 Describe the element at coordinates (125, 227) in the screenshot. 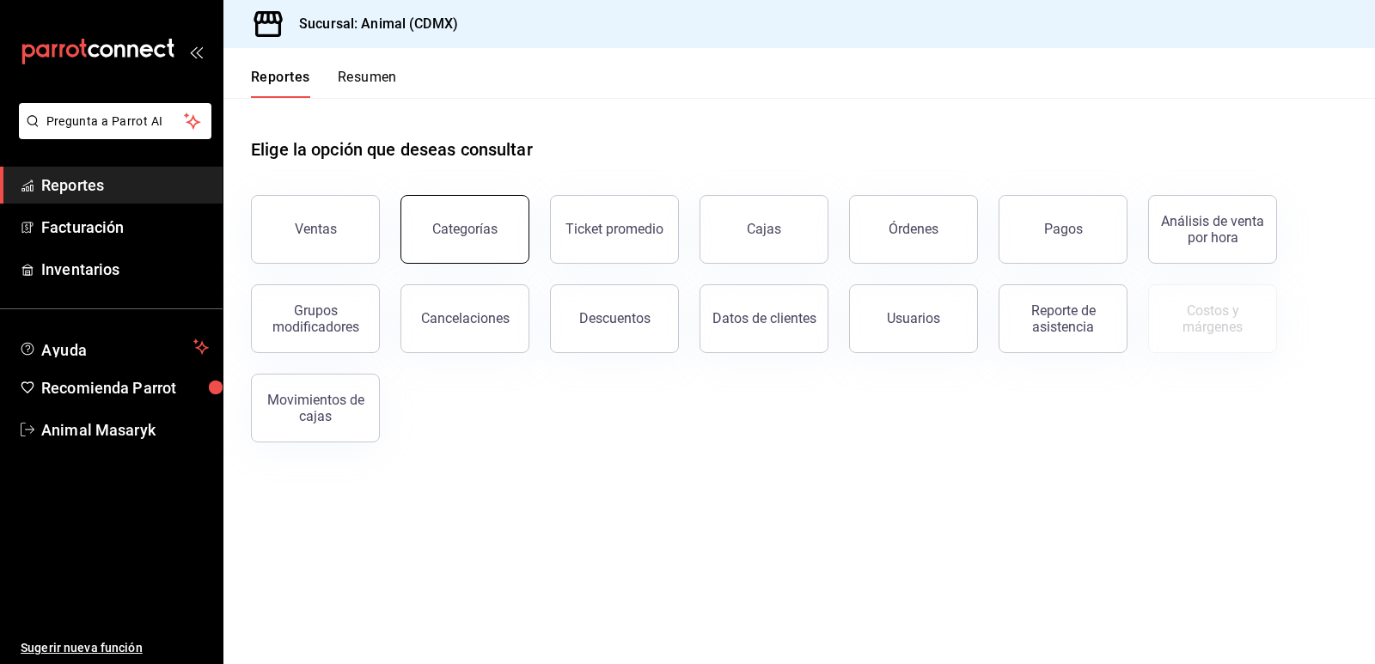

I see `span: Facturación` at that location.